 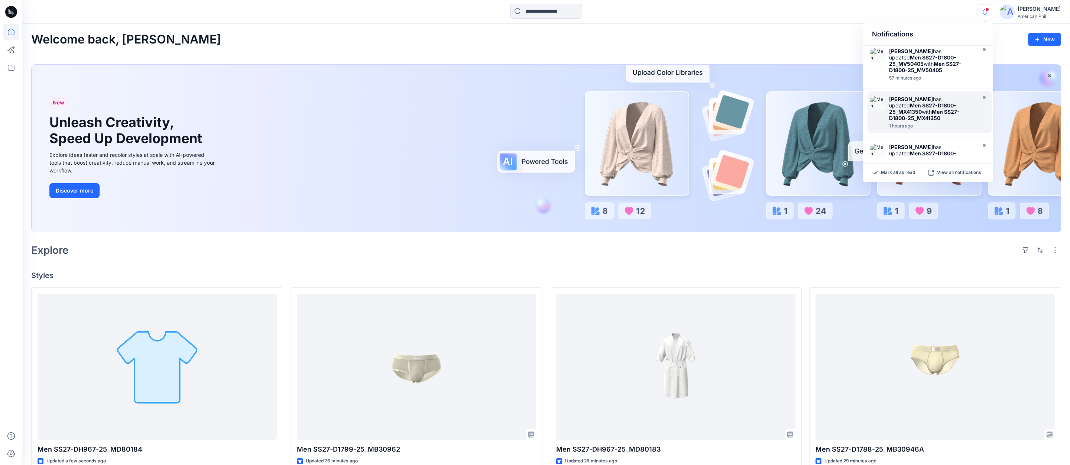 What do you see at coordinates (157, 449) in the screenshot?
I see `p: Men SS27-DH967-25_MD80184` at bounding box center [157, 449].